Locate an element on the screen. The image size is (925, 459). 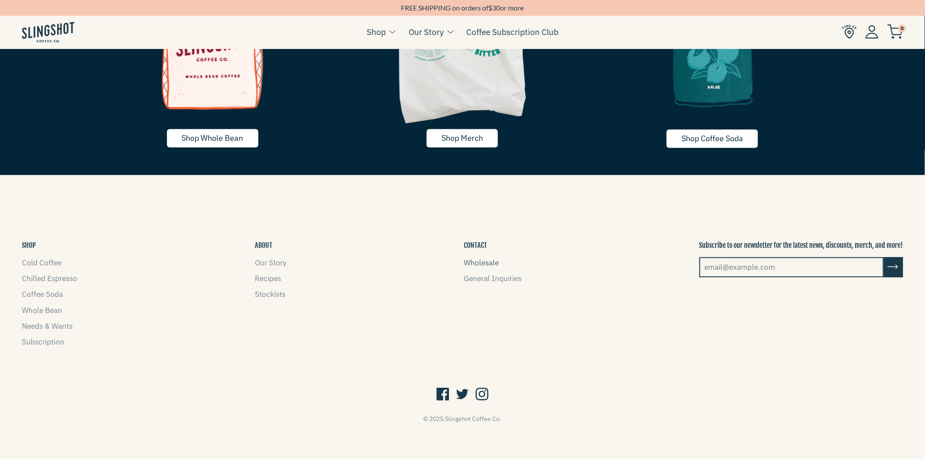
a: Whole Bean is located at coordinates (42, 311).